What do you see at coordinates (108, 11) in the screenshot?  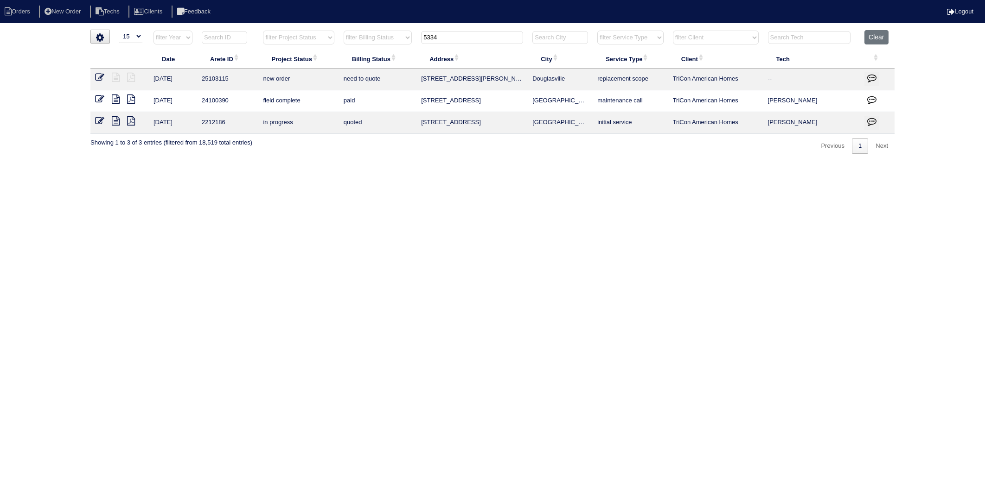 I see `a: Techs` at bounding box center [108, 11].